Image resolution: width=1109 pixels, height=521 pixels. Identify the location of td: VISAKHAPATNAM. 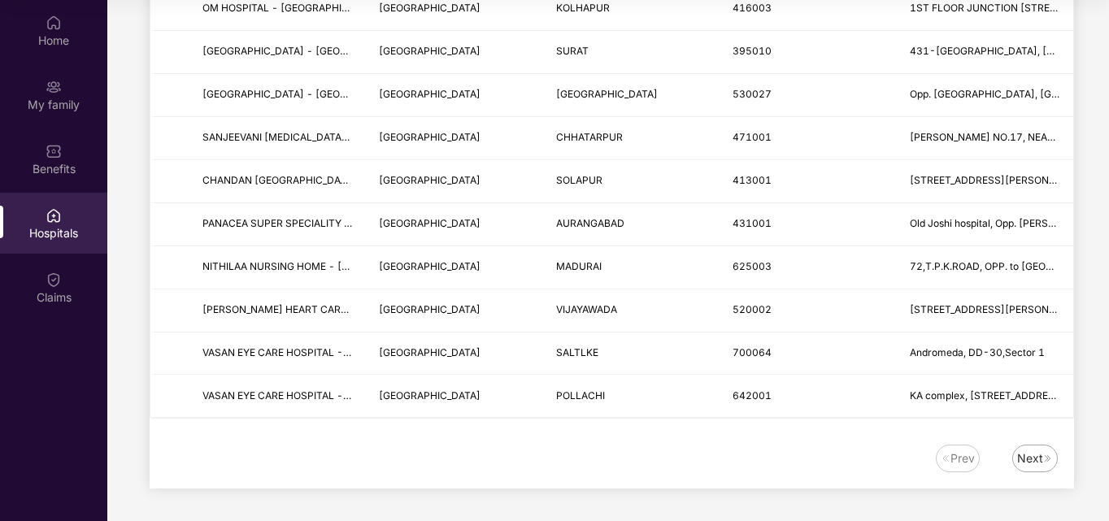
(631, 95).